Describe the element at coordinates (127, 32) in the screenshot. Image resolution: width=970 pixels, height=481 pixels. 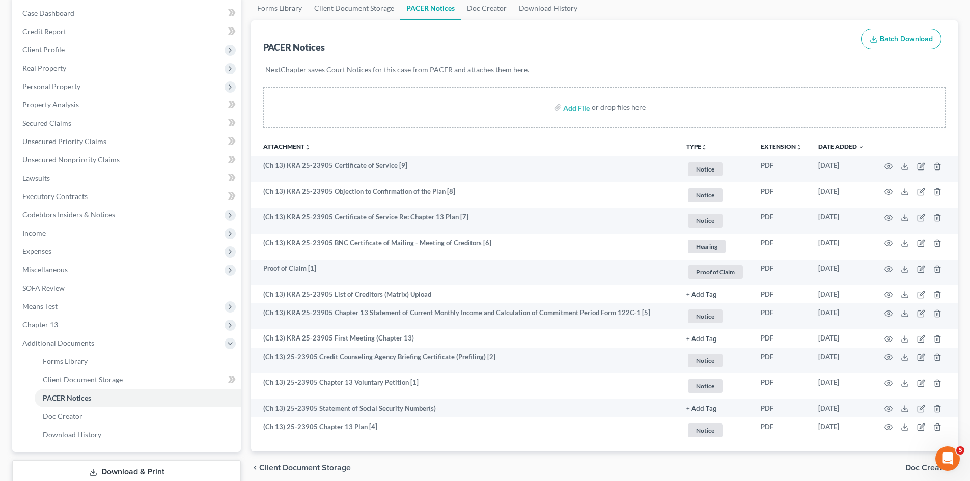
I see `a: Credit Report` at that location.